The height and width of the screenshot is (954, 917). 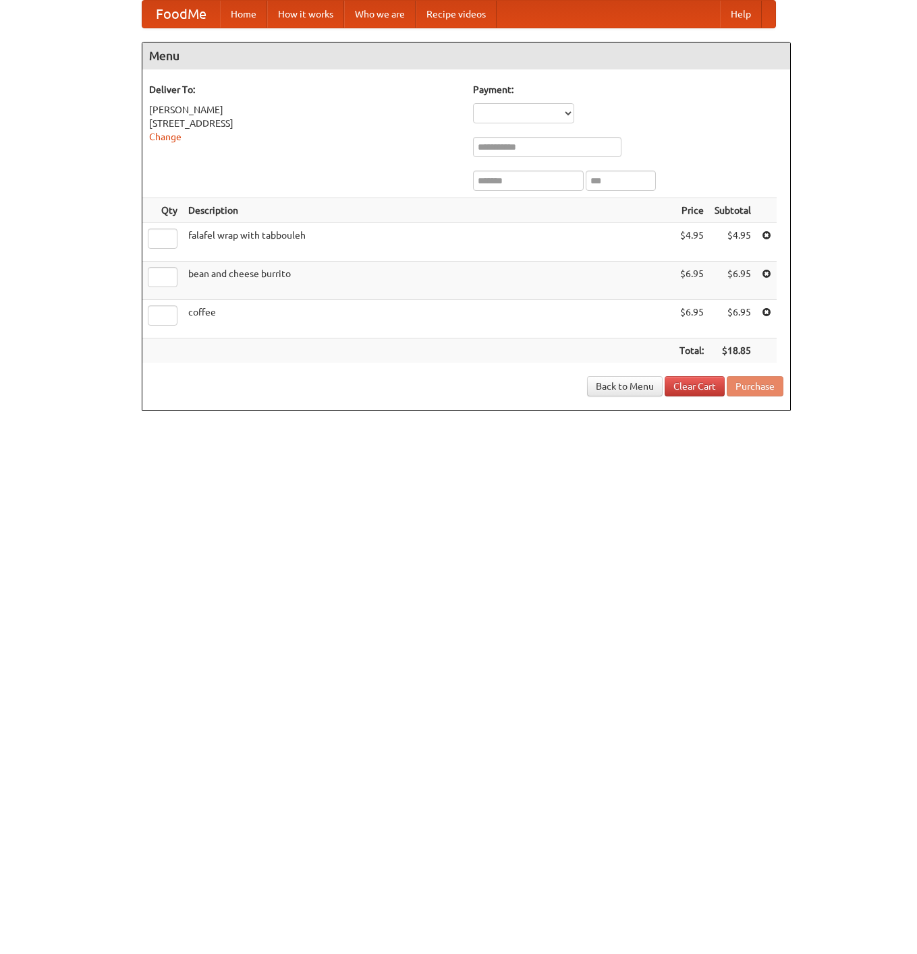 What do you see at coordinates (306, 14) in the screenshot?
I see `a: How it works` at bounding box center [306, 14].